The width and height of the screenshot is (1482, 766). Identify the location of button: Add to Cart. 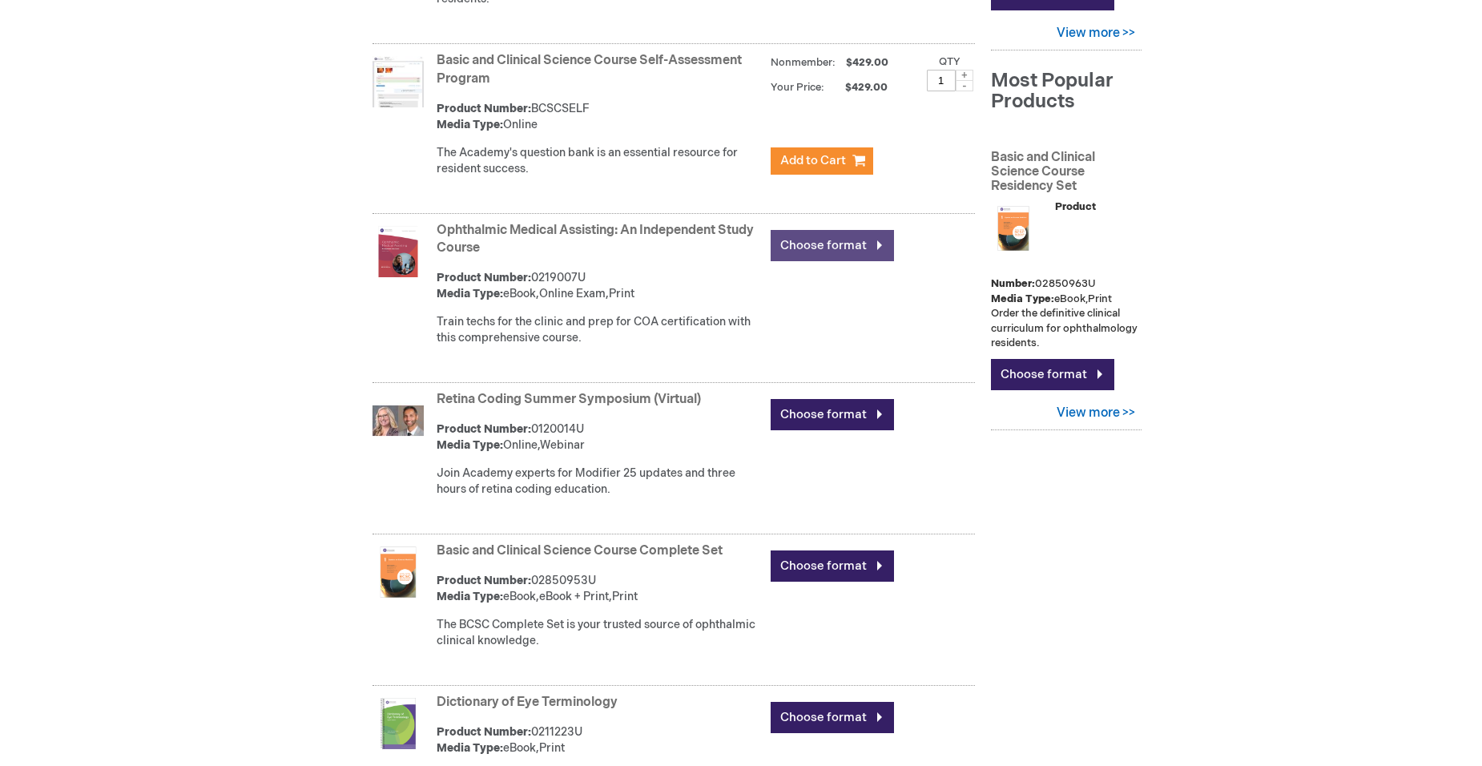
(822, 161).